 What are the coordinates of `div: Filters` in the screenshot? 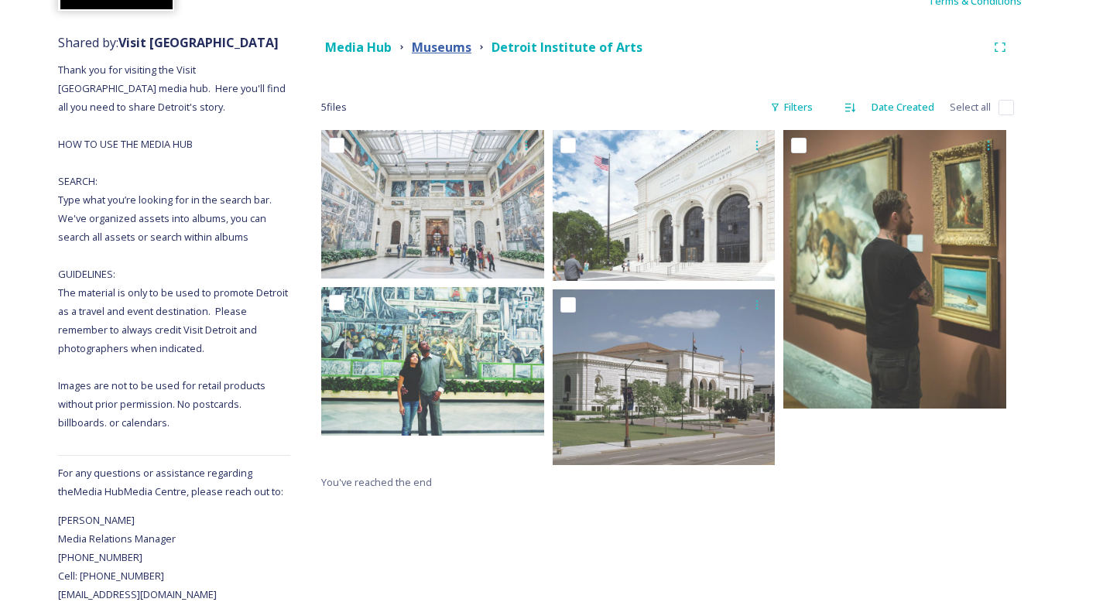 It's located at (791, 107).